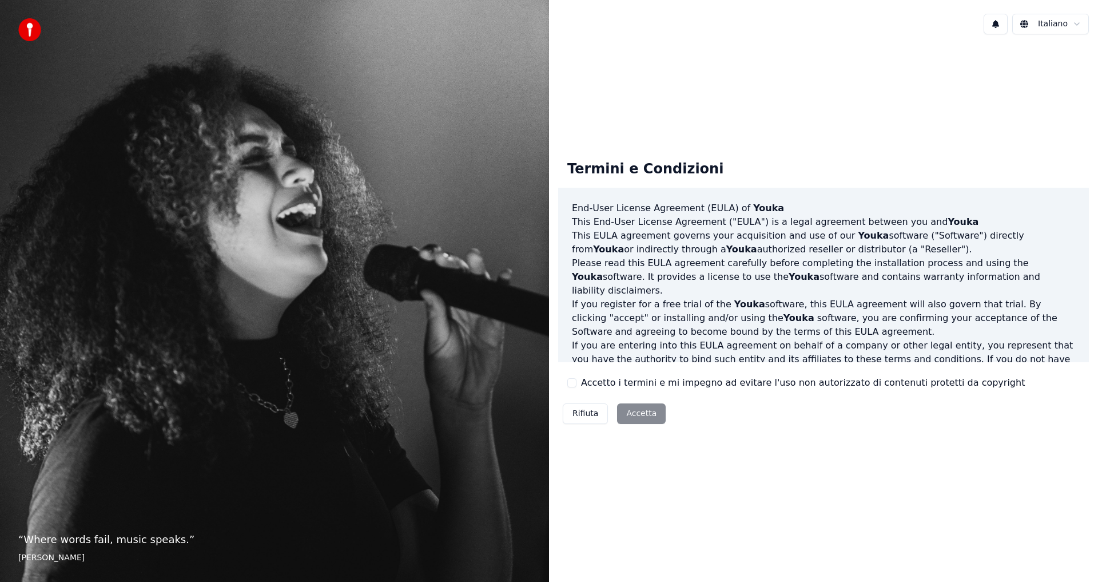  Describe the element at coordinates (823, 366) in the screenshot. I see `p: If you are entering into this EULA agreement on behalf of a company or other legal entity, you re...` at that location.